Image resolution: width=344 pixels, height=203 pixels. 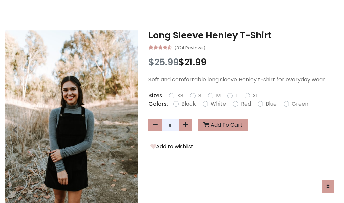 I want to click on label: Black, so click(x=189, y=104).